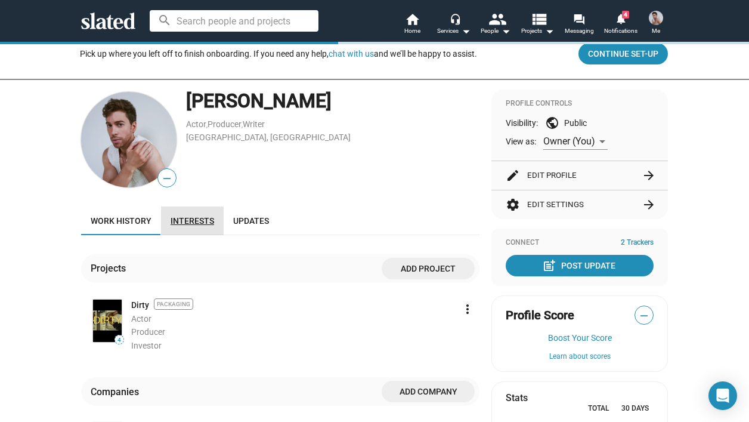 The image size is (749, 422). Describe the element at coordinates (497, 18) in the screenshot. I see `mat-icon: people` at that location.